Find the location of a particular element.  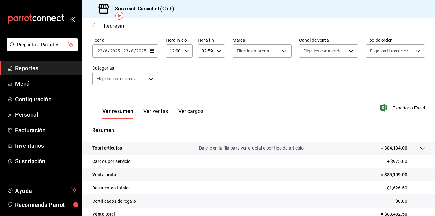

label: Hora inicio is located at coordinates (180, 40).